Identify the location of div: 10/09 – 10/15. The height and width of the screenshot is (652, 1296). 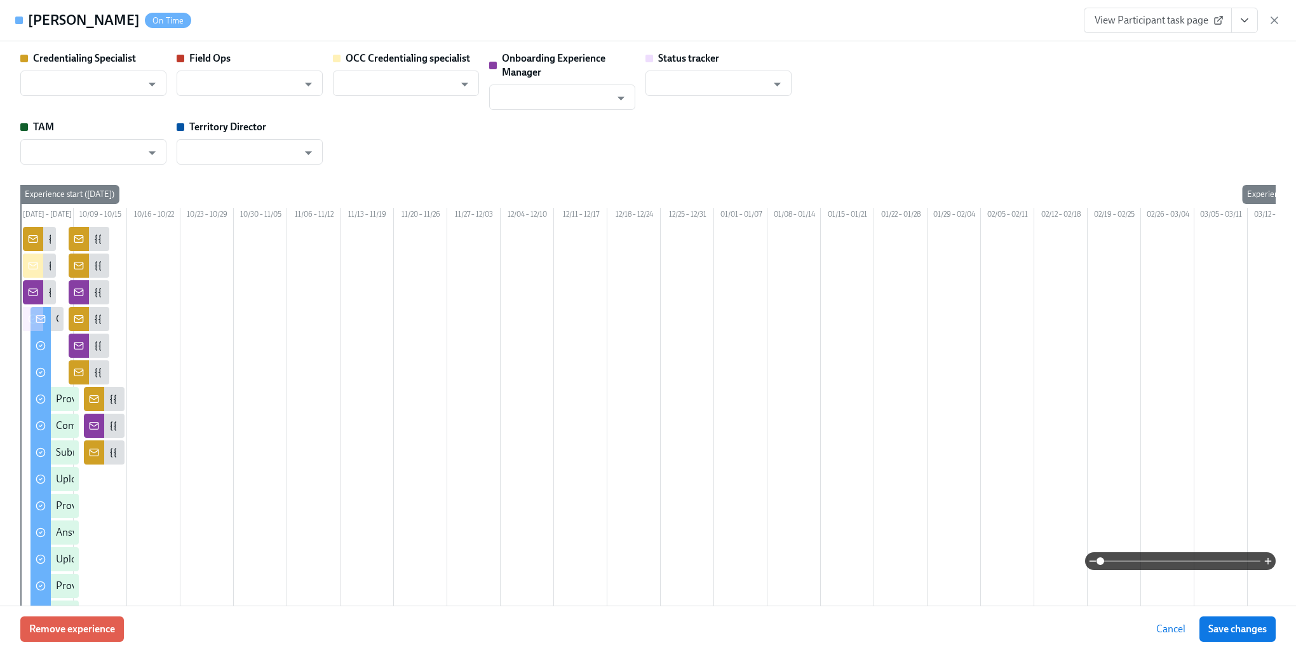
(100, 216).